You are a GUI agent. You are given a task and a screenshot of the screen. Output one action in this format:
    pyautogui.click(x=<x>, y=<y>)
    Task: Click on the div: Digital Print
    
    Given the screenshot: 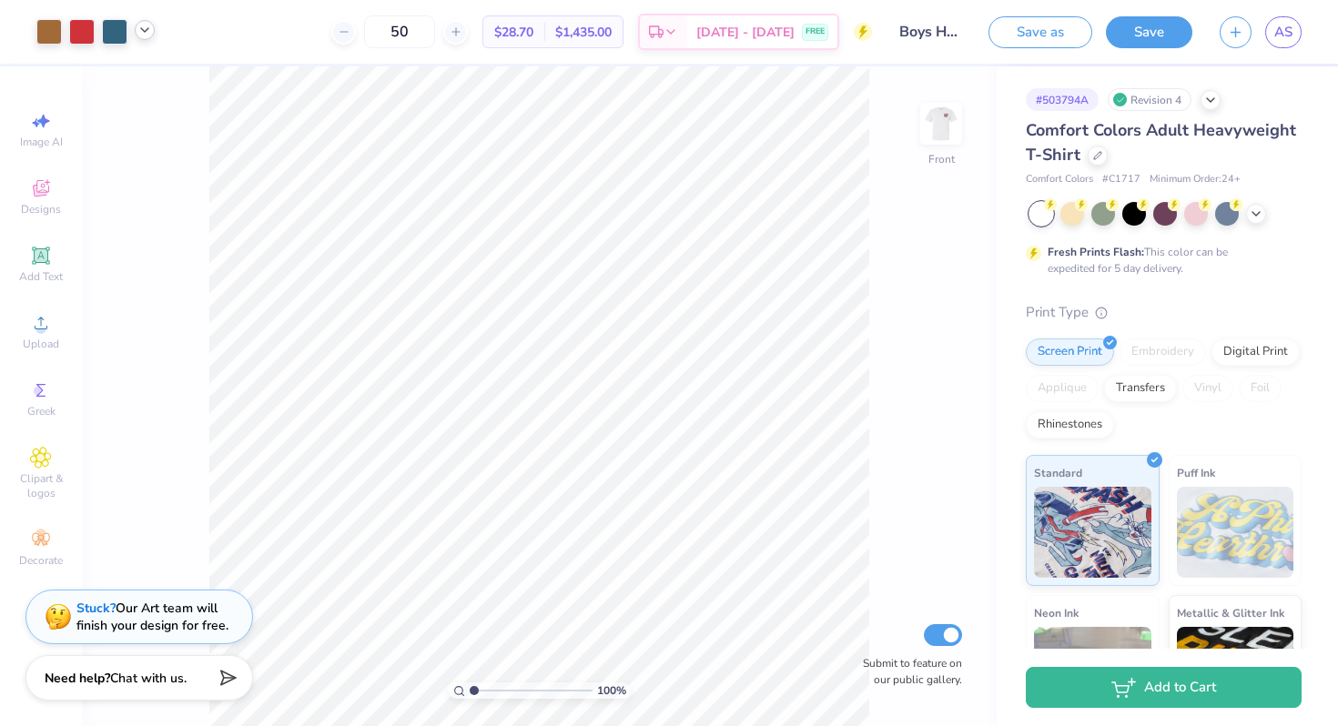 What is the action you would take?
    pyautogui.click(x=1255, y=352)
    